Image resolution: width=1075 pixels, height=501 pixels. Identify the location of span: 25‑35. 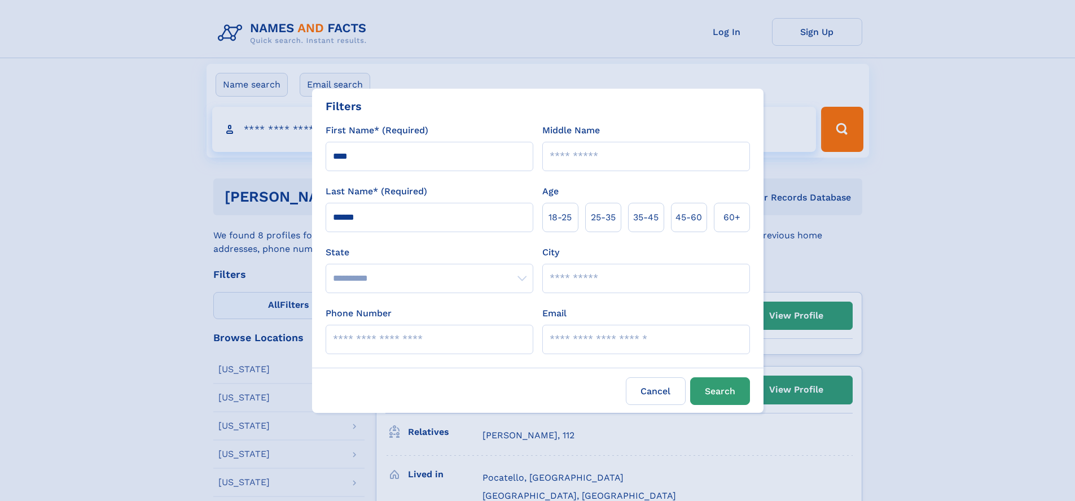
(603, 217).